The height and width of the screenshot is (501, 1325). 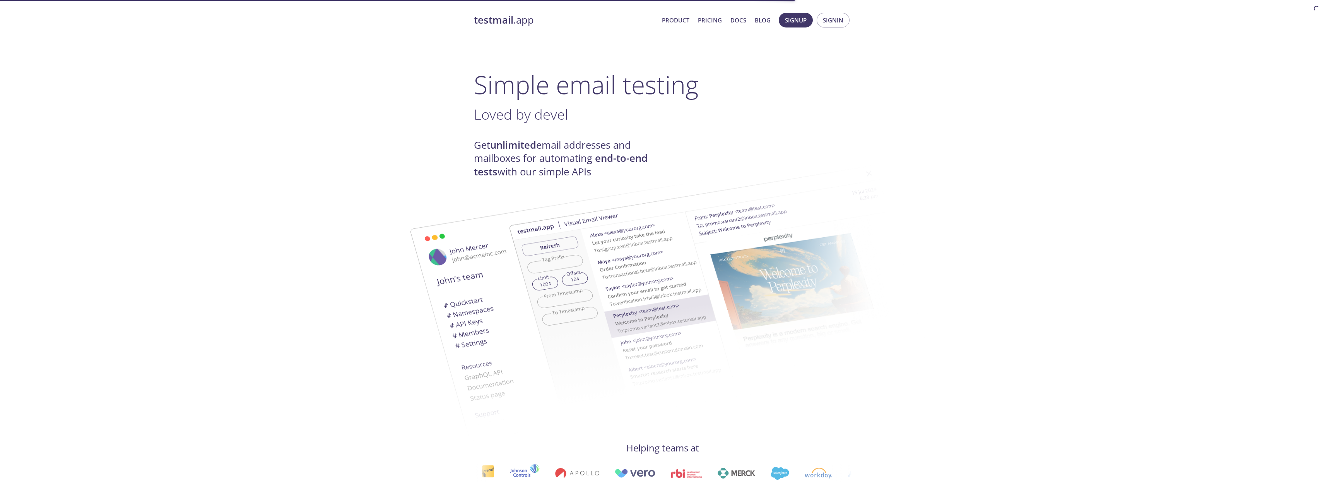 I want to click on strong: testmail, so click(x=494, y=20).